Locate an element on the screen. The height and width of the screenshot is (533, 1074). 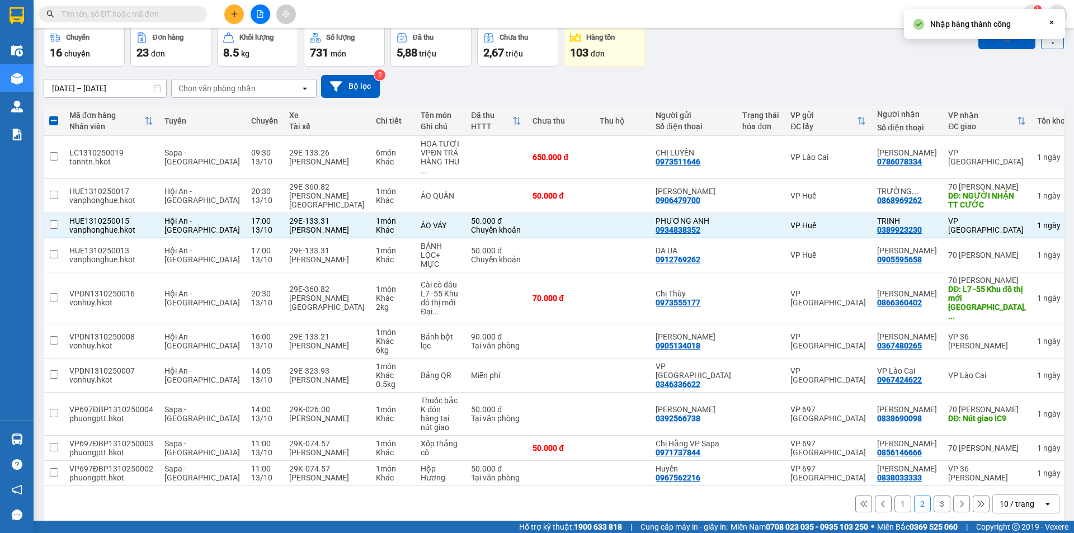
div: 0971737844 is located at coordinates (678, 453).